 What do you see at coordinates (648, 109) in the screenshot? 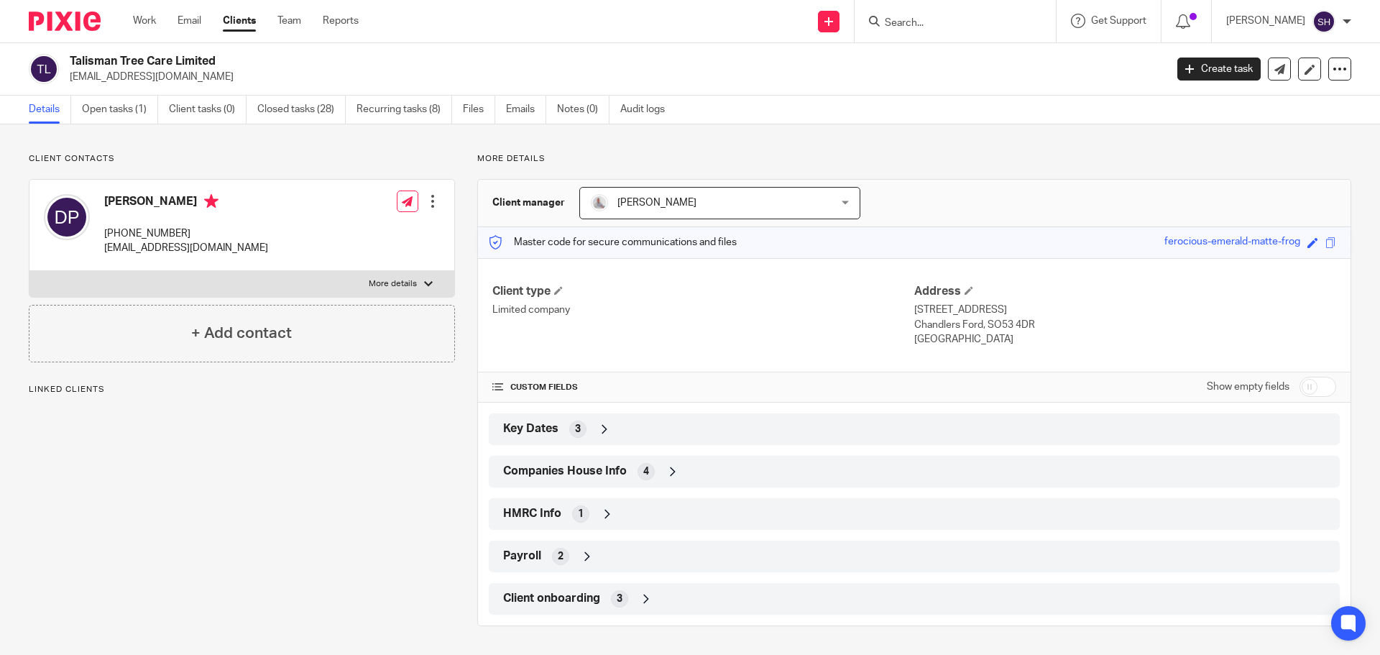
I see `a: Audit logs` at bounding box center [648, 109].